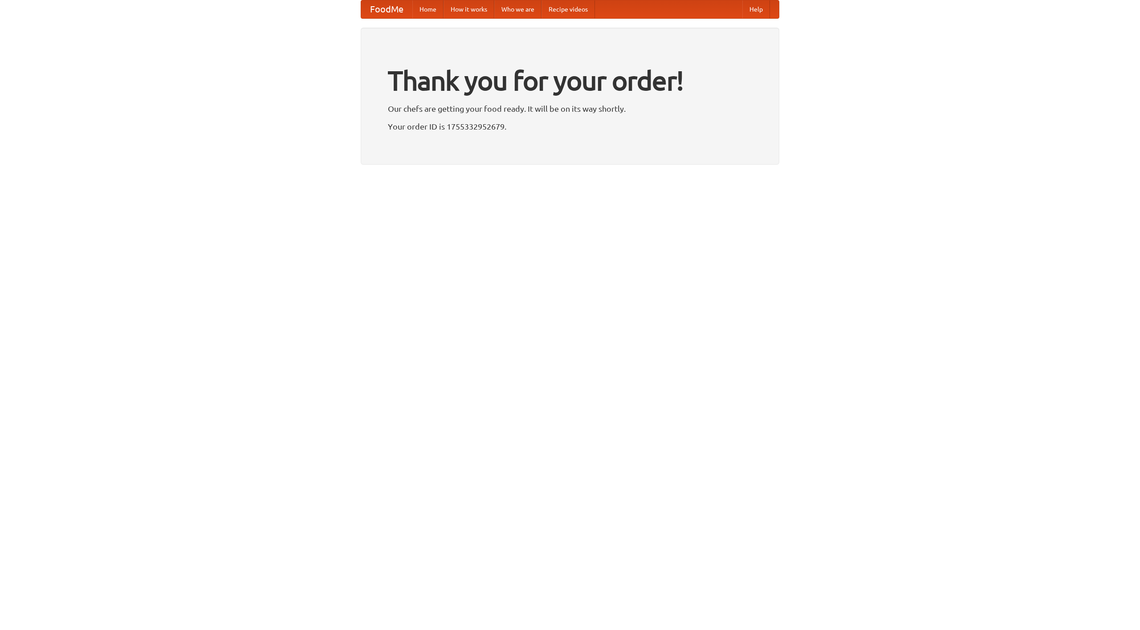 Image resolution: width=1140 pixels, height=630 pixels. I want to click on h1: Thank you for your order!, so click(570, 81).